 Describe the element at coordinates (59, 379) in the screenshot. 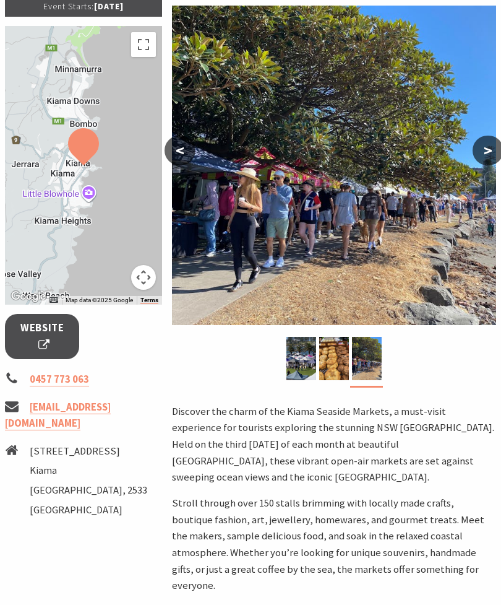

I see `a: 0457 773 063` at that location.